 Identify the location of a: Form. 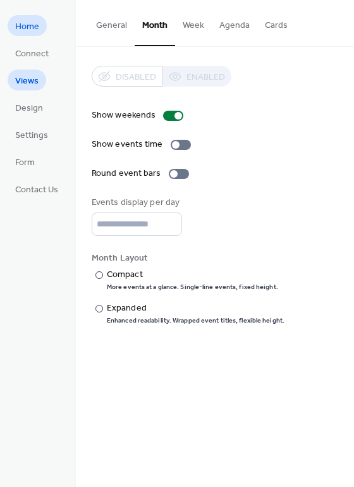
(25, 161).